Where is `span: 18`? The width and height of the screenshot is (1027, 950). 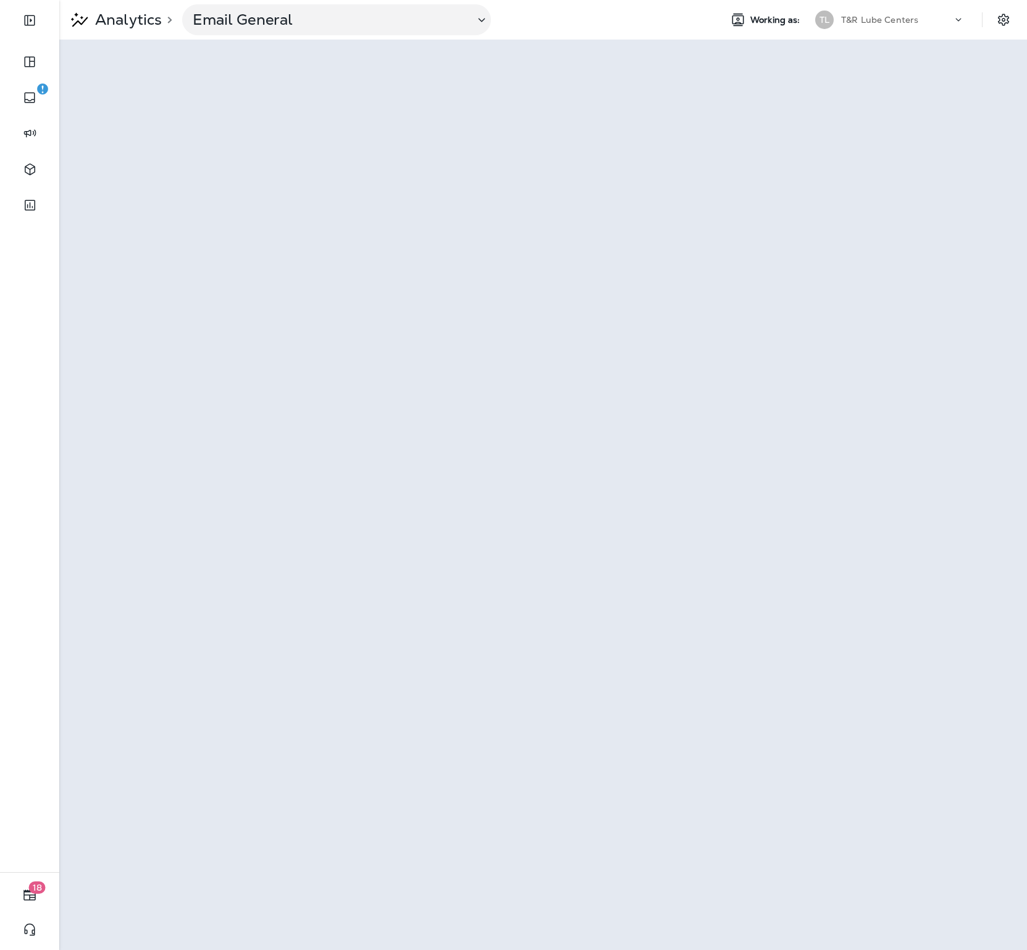 span: 18 is located at coordinates (37, 887).